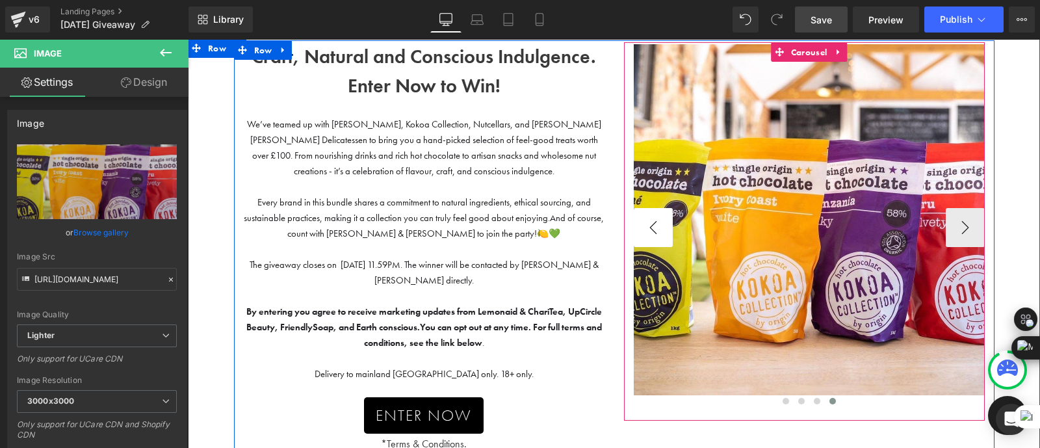  Describe the element at coordinates (964, 19) in the screenshot. I see `button: Publish` at that location.